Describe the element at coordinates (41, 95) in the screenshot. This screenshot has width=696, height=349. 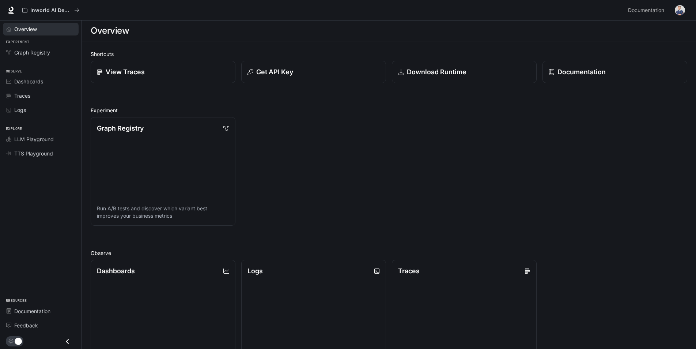
I see `a: Traces` at that location.